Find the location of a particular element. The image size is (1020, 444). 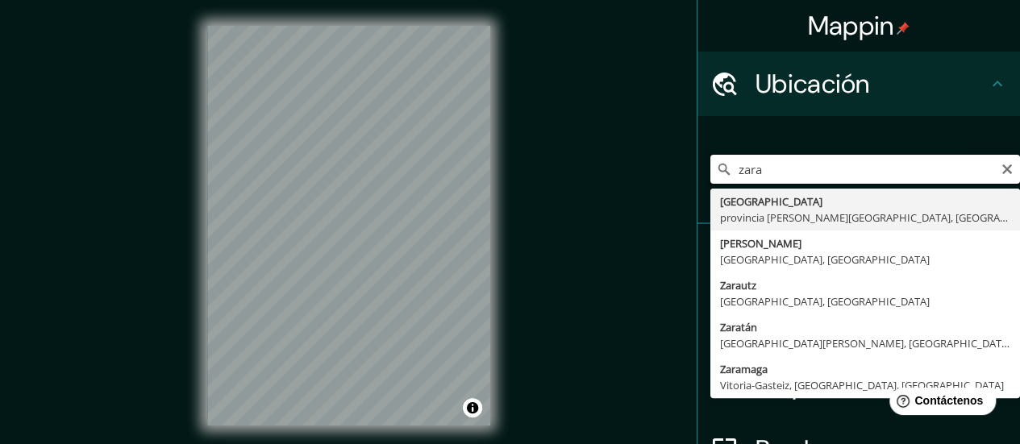

font: Ubicación is located at coordinates (813, 84).